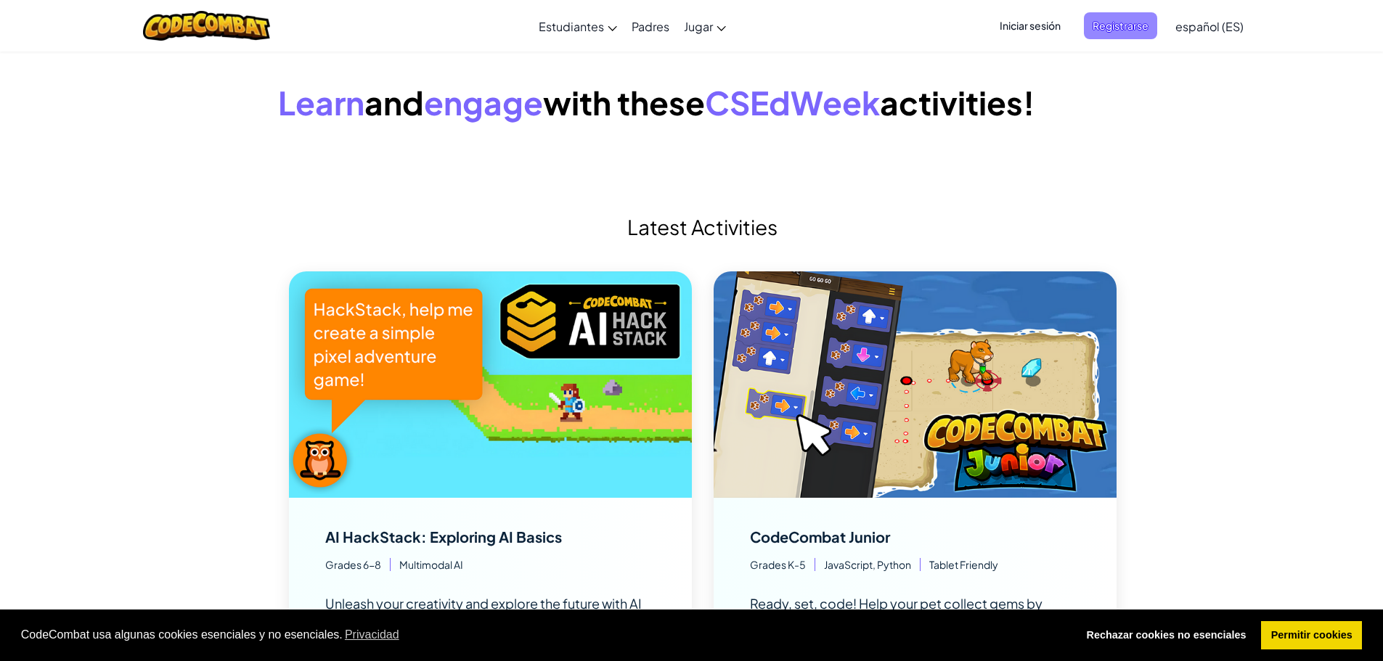 This screenshot has width=1383, height=661. Describe the element at coordinates (483, 102) in the screenshot. I see `span: engage` at that location.